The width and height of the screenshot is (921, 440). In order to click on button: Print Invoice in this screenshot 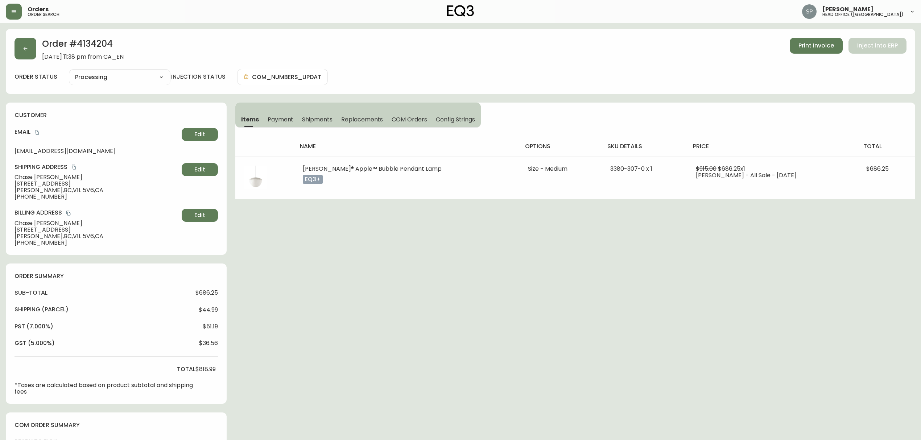, I will do `click(816, 46)`.